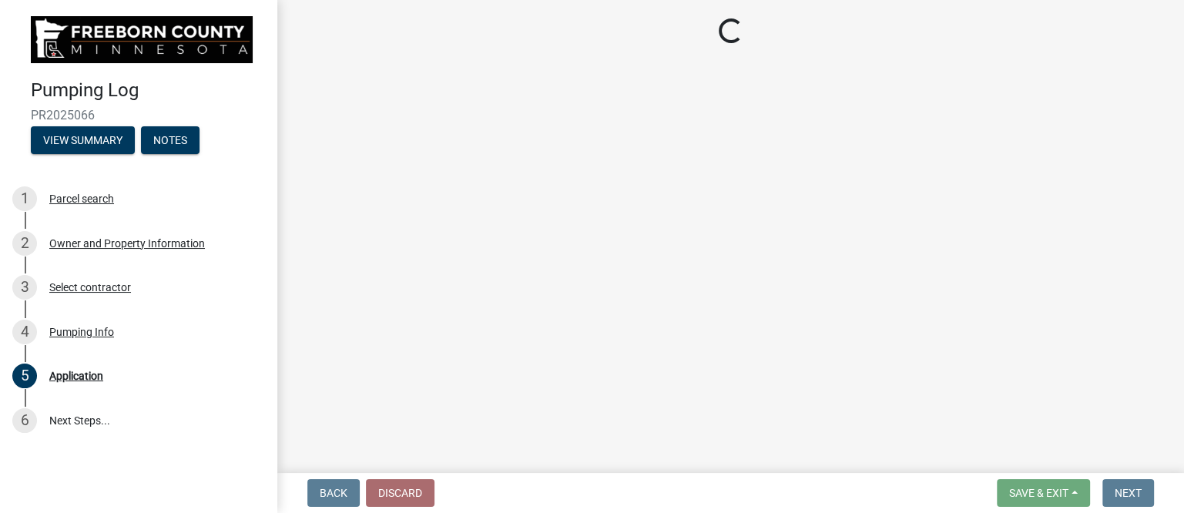 Image resolution: width=1184 pixels, height=513 pixels. Describe the element at coordinates (170, 140) in the screenshot. I see `button: Notes` at that location.